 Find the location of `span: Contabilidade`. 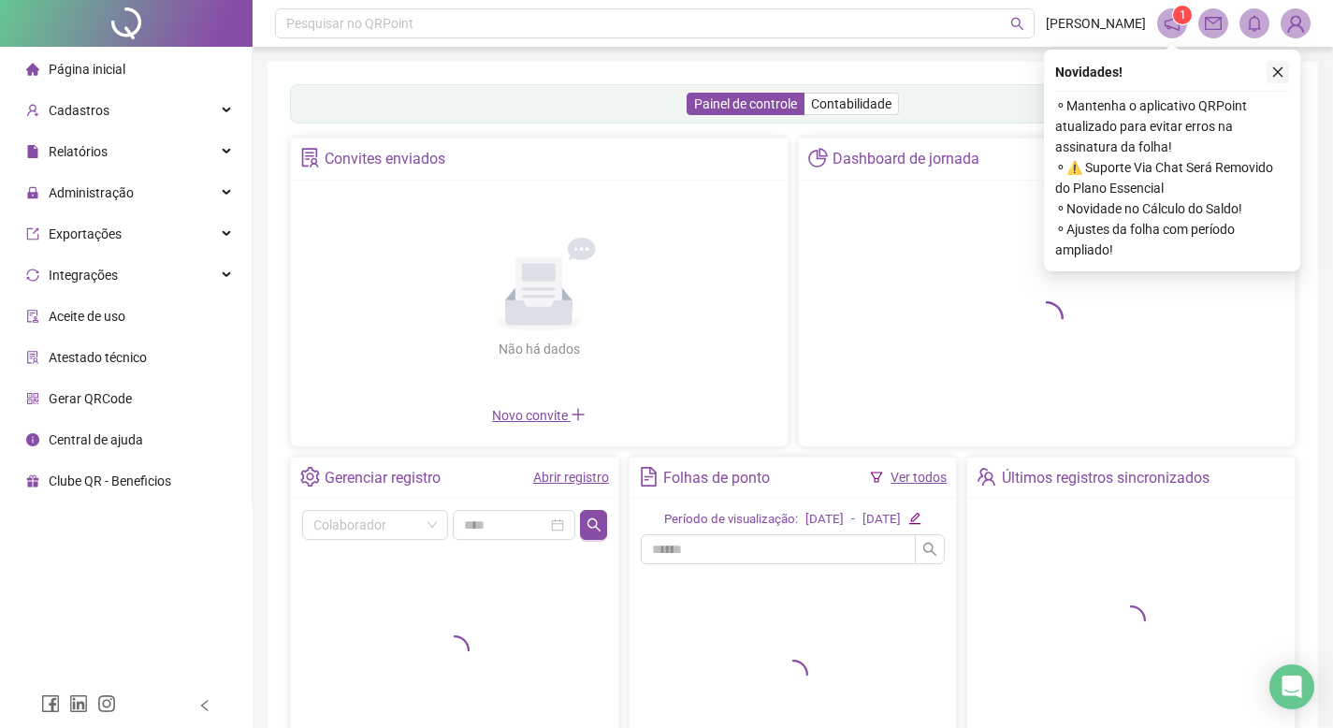

span: Contabilidade is located at coordinates (851, 104).